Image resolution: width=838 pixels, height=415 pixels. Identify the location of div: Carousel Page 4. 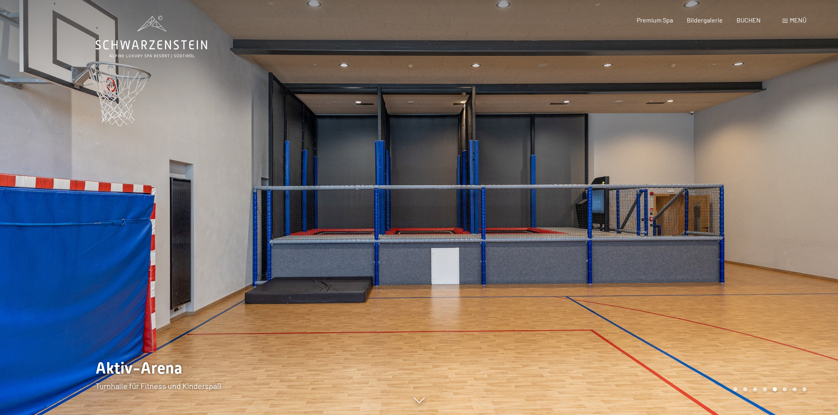
(764, 389).